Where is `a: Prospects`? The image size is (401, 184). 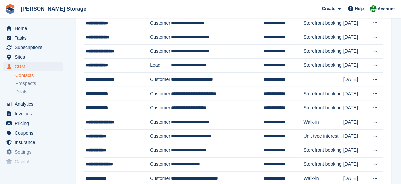 a: Prospects is located at coordinates (39, 83).